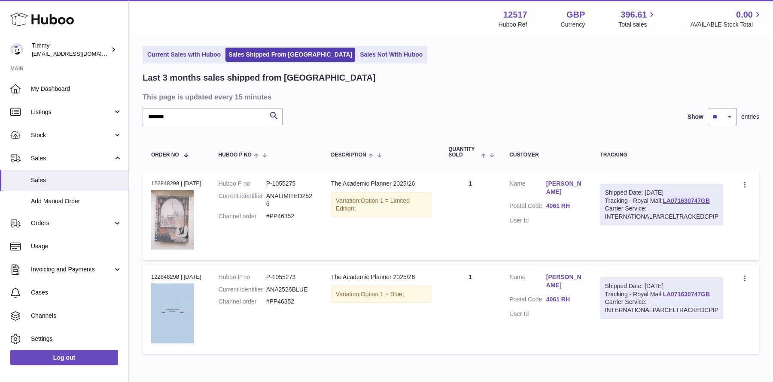 The image size is (773, 382). I want to click on a: Current Sales with Huboo, so click(184, 55).